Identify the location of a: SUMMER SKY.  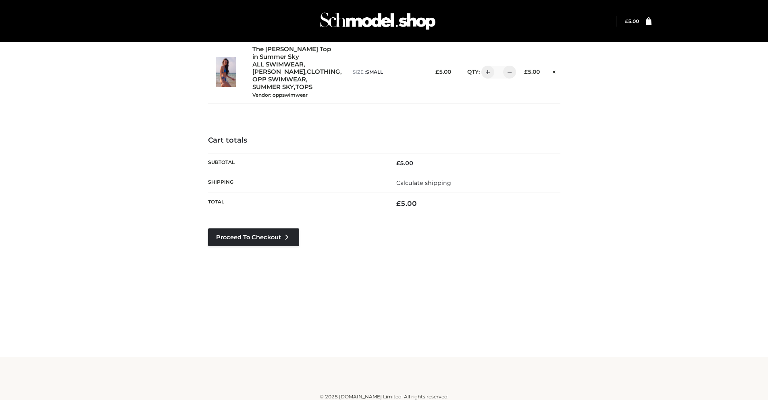
(273, 87).